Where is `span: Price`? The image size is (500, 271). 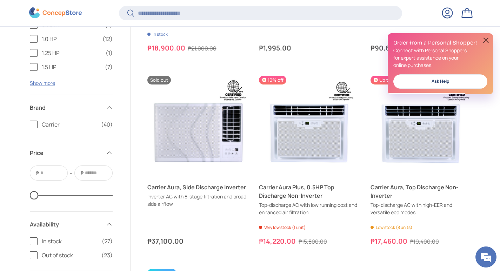
span: Price is located at coordinates (66, 153).